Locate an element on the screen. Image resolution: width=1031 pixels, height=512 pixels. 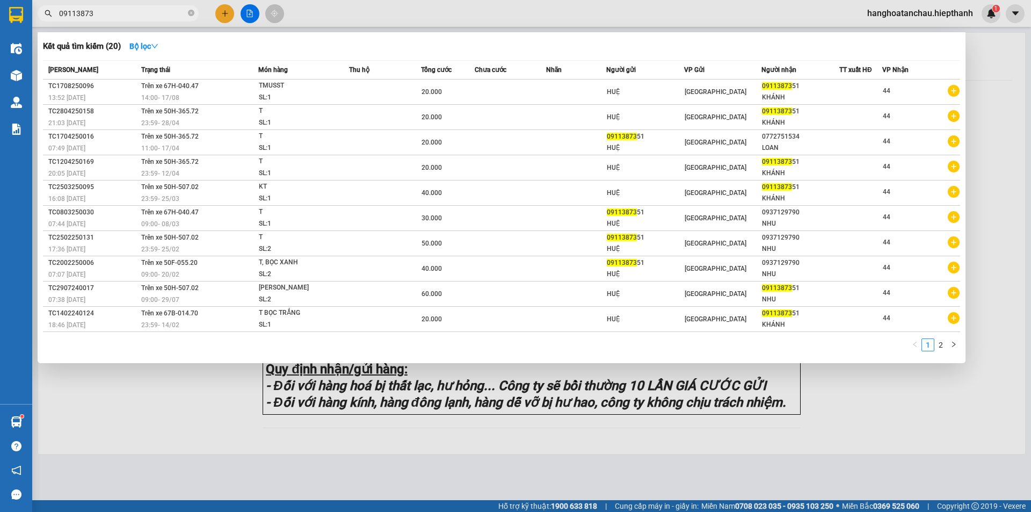
span: right is located at coordinates (953, 344).